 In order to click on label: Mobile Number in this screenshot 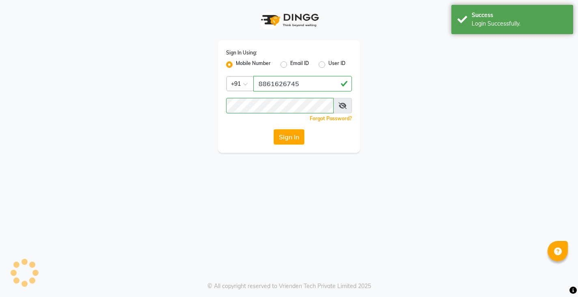, I will do `click(253, 65)`.